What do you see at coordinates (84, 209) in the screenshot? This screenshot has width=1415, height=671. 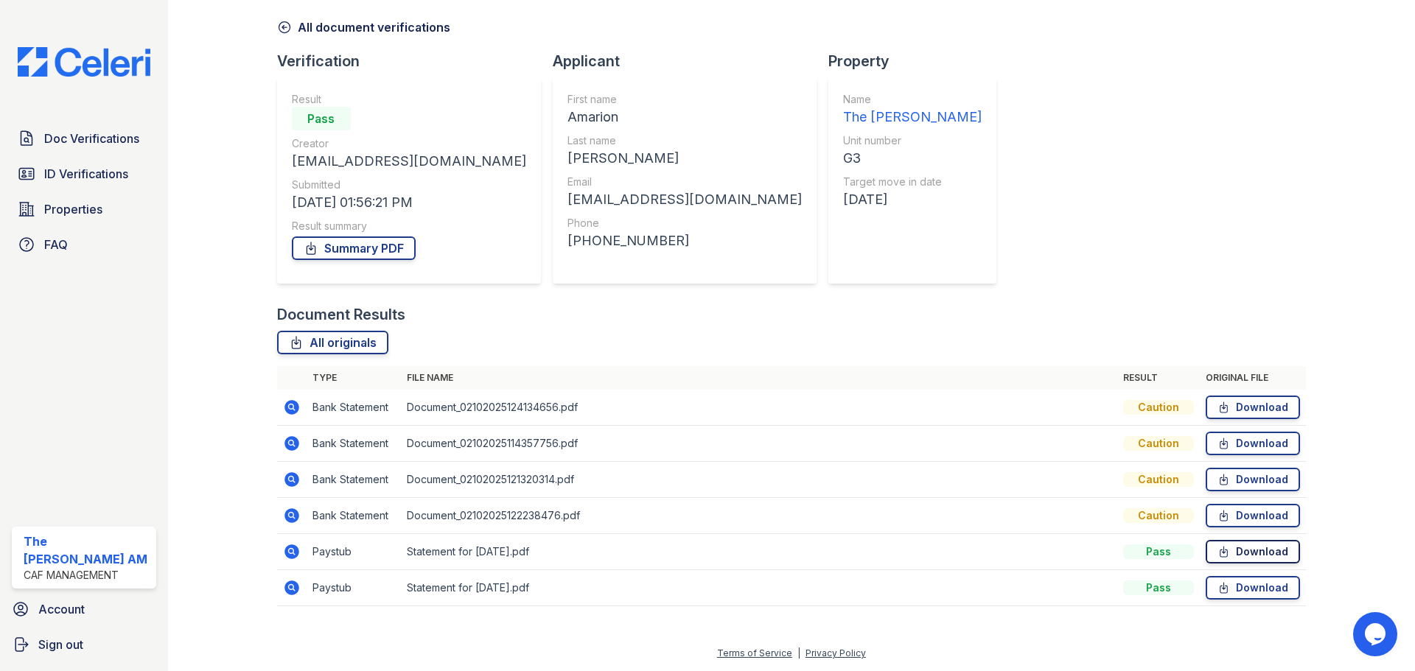 I see `a: Properties` at bounding box center [84, 209].